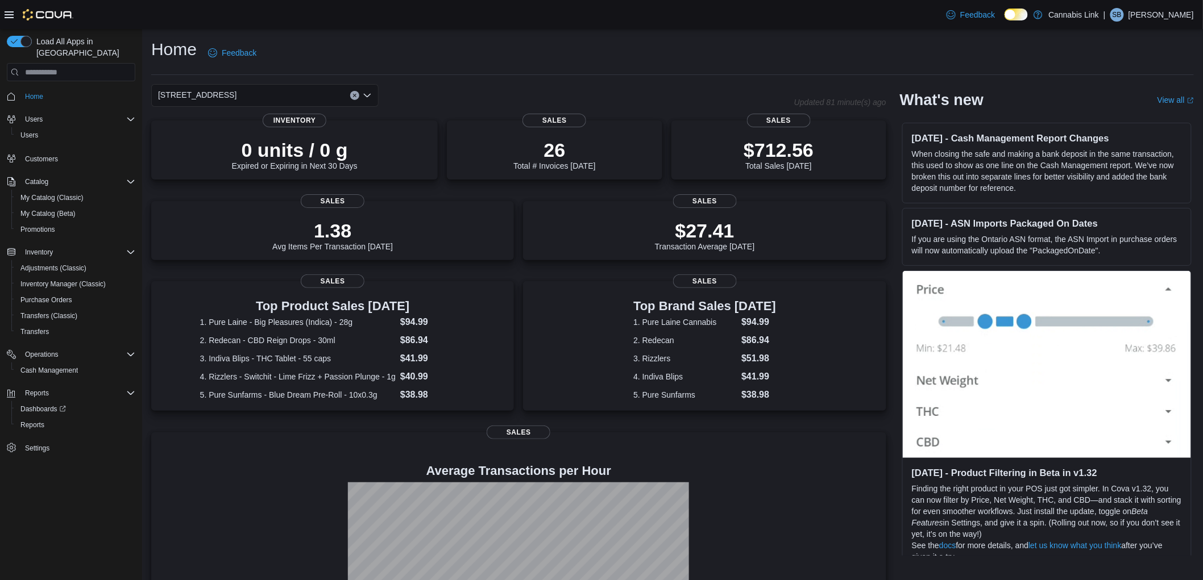 This screenshot has width=1203, height=580. Describe the element at coordinates (355, 96) in the screenshot. I see `button: Clear input` at that location.